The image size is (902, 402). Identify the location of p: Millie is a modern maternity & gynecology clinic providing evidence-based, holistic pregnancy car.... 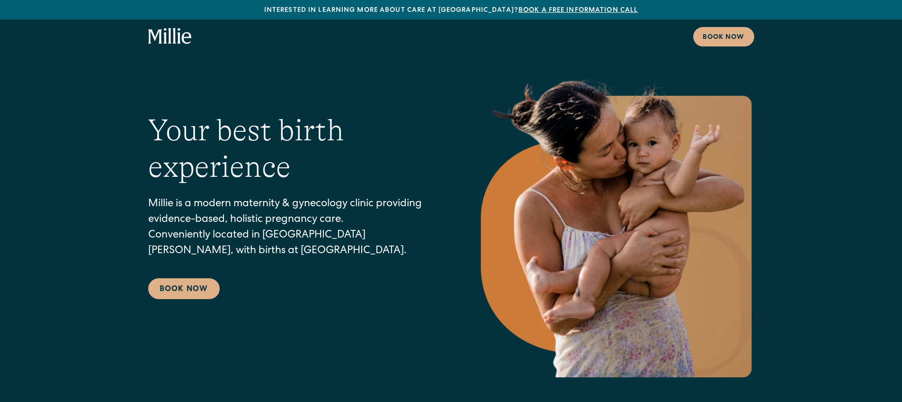
(294, 228).